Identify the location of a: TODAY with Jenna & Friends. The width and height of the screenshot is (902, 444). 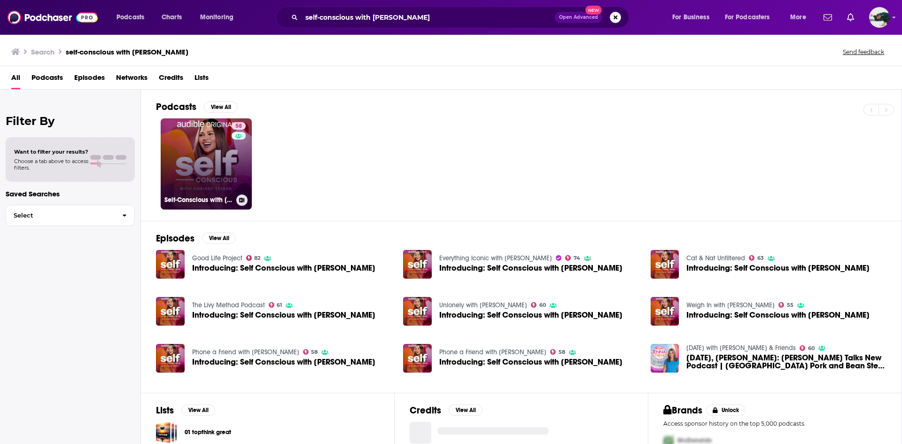
(741, 348).